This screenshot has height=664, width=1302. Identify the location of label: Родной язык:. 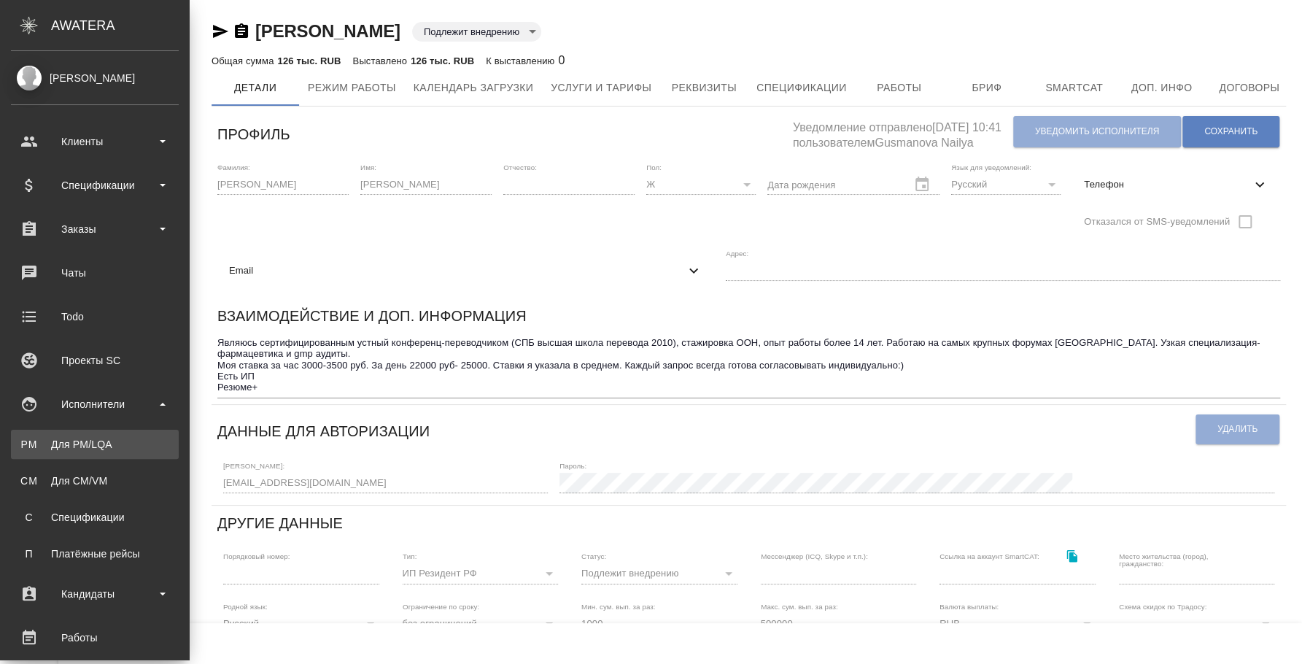
(245, 606).